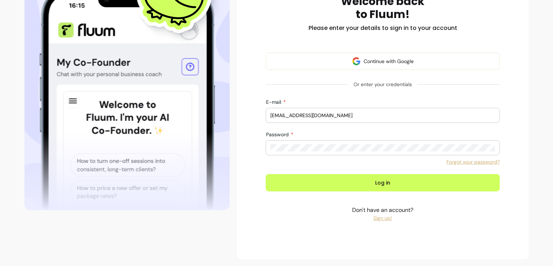  Describe the element at coordinates (383, 214) in the screenshot. I see `p: Don't have an account?` at that location.